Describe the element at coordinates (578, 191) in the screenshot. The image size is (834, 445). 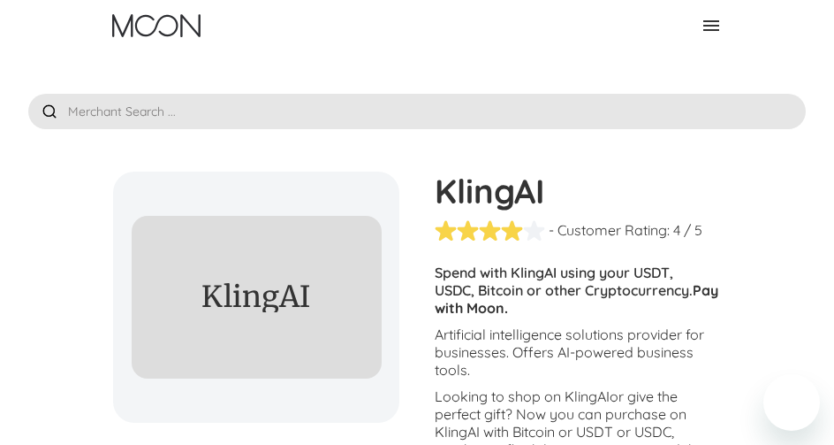
I see `h1: KlingAI` at that location.